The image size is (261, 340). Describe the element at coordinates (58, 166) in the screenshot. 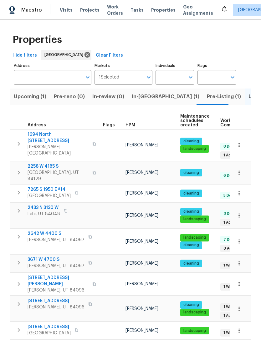

I see `span: 2258 W 4185 S` at that location.